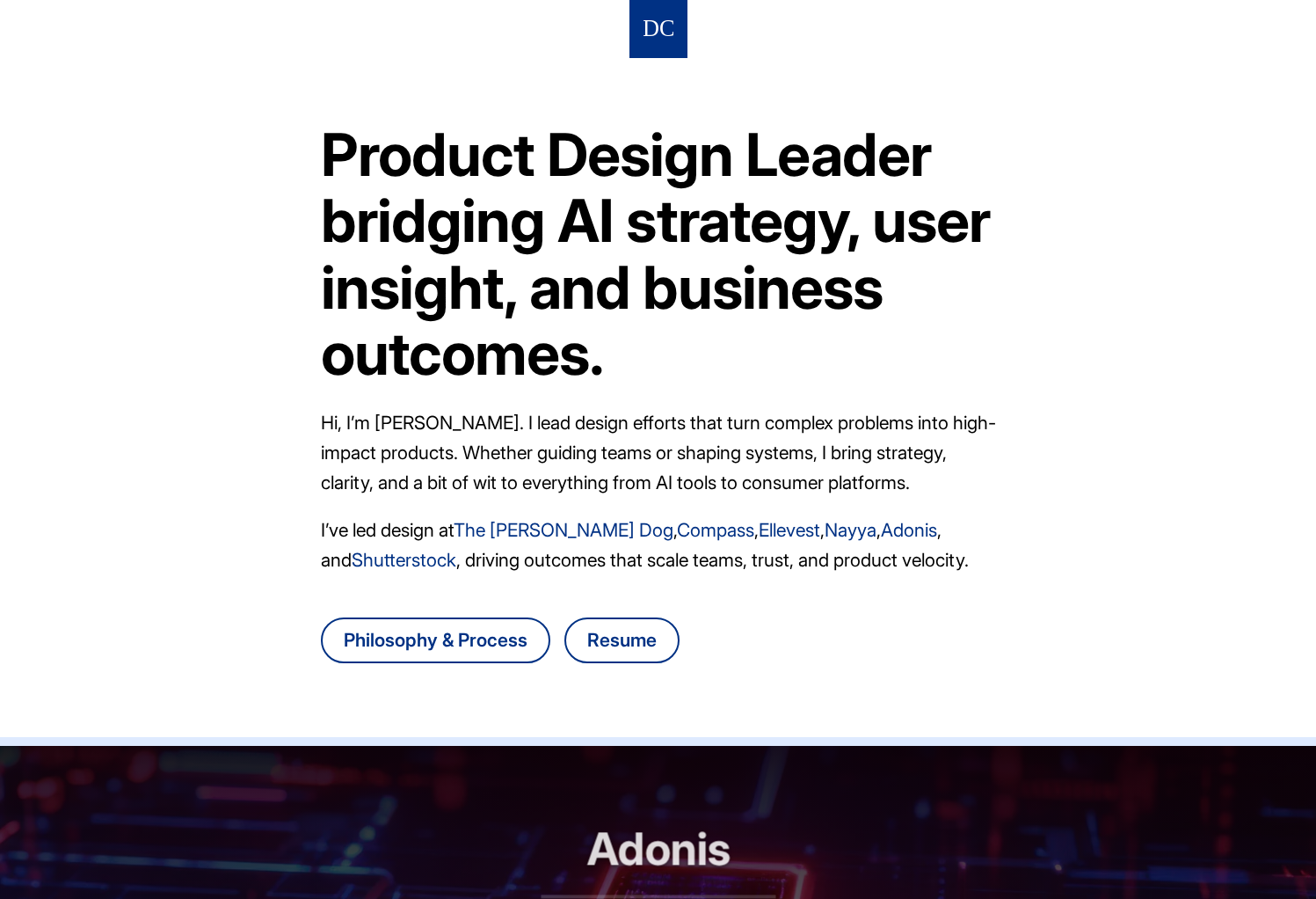 The width and height of the screenshot is (1316, 899). I want to click on a: Ellevest, so click(789, 529).